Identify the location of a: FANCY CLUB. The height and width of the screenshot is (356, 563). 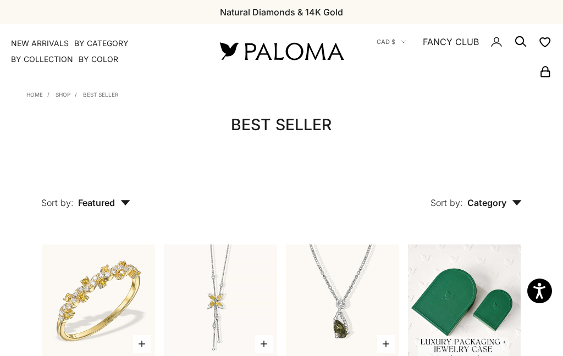
(451, 42).